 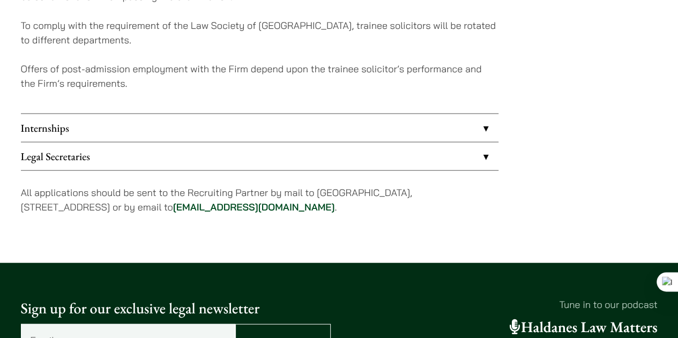 What do you see at coordinates (259, 128) in the screenshot?
I see `a: Internships` at bounding box center [259, 128].